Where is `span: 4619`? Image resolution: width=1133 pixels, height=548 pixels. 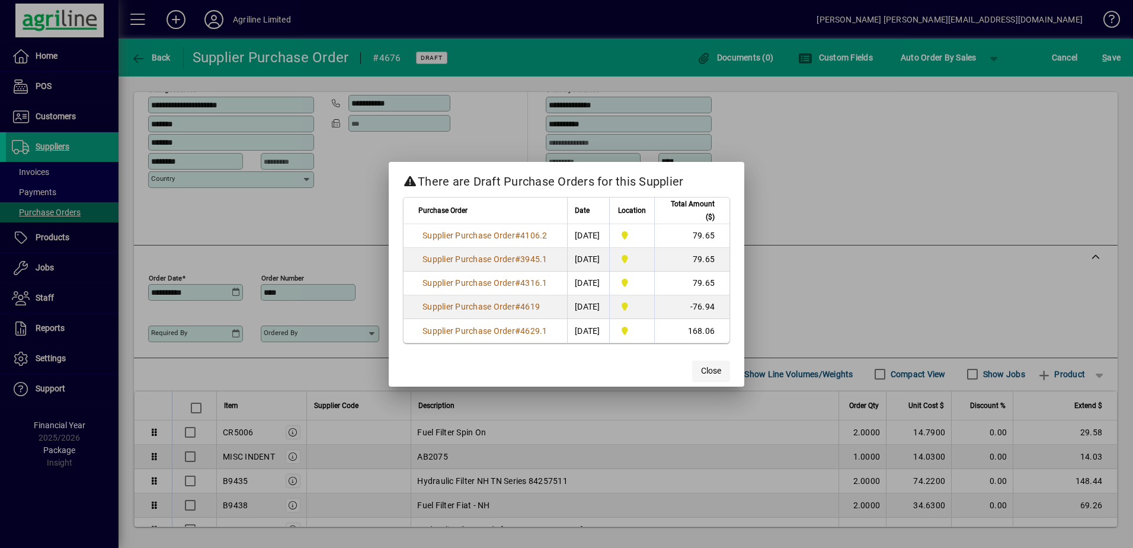
span: 4619 is located at coordinates (530, 306).